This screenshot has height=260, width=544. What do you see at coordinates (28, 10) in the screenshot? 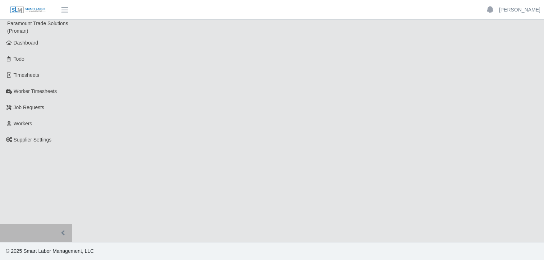
I see `img: SLM Logo` at bounding box center [28, 10].